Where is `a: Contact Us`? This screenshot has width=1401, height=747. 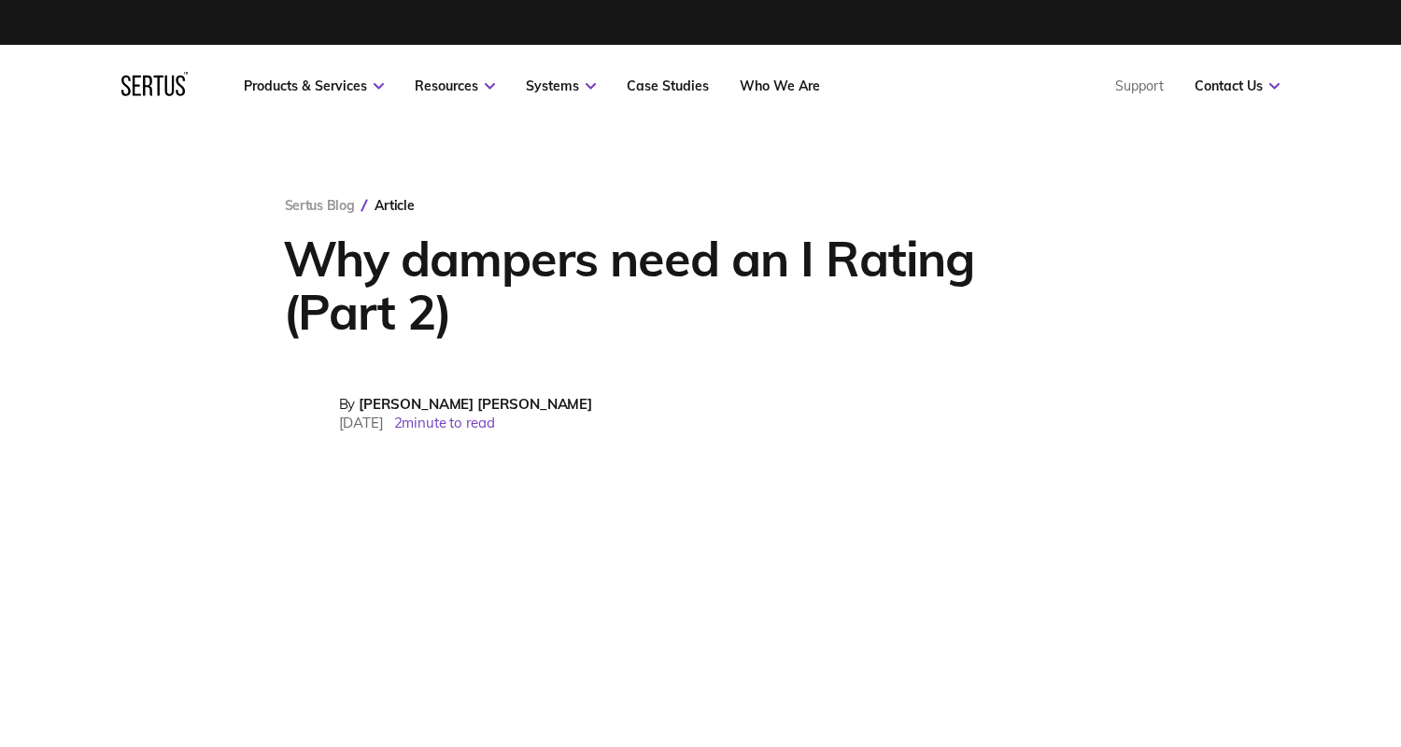
a: Contact Us is located at coordinates (1237, 86).